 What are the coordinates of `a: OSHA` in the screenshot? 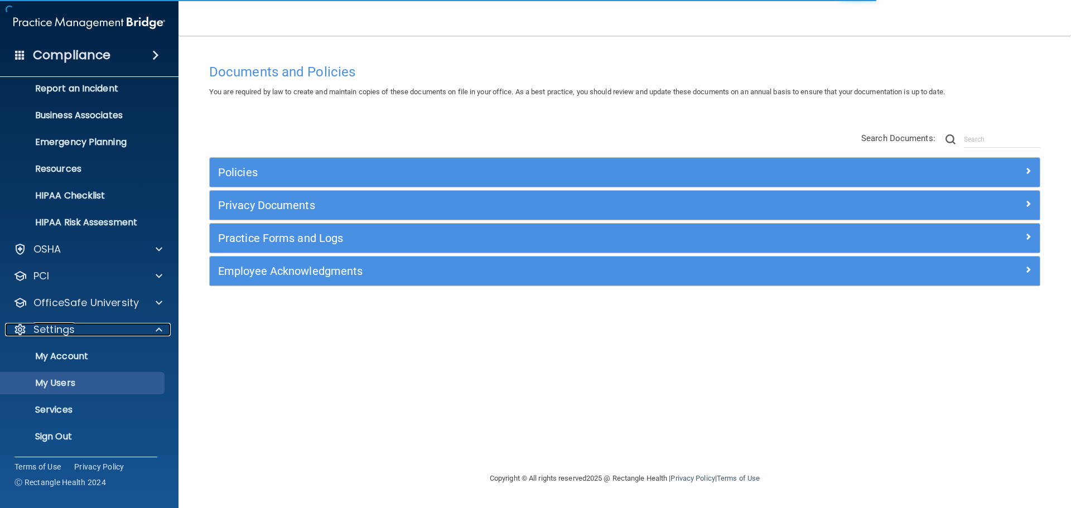 It's located at (88, 249).